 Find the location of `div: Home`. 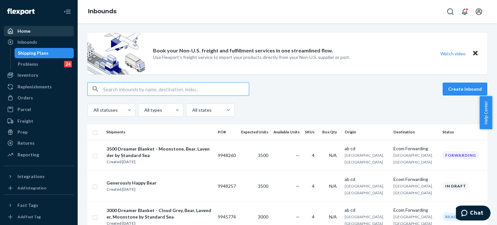

div: Home is located at coordinates (24, 31).